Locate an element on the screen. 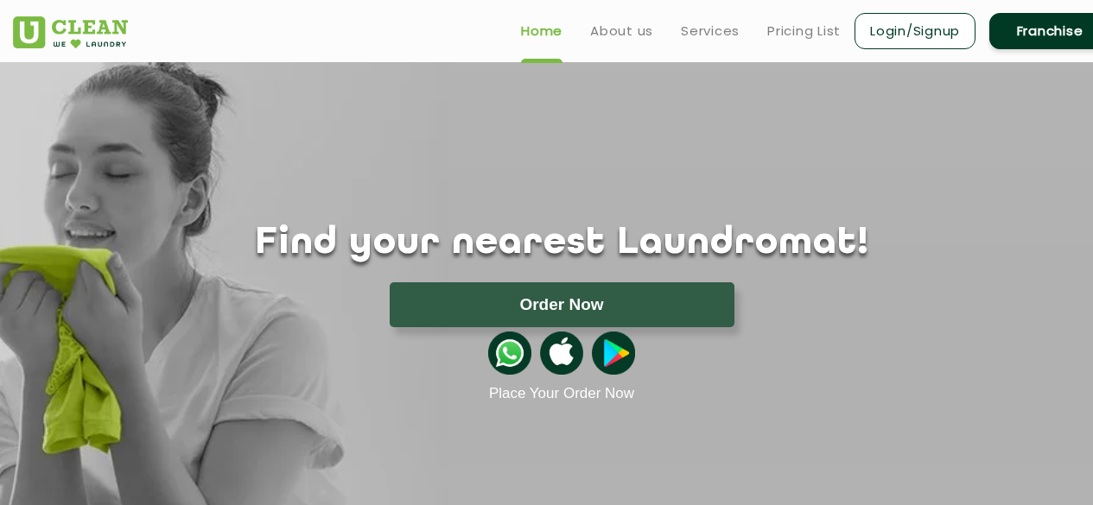 Image resolution: width=1093 pixels, height=505 pixels. button: Order Now is located at coordinates (561, 305).